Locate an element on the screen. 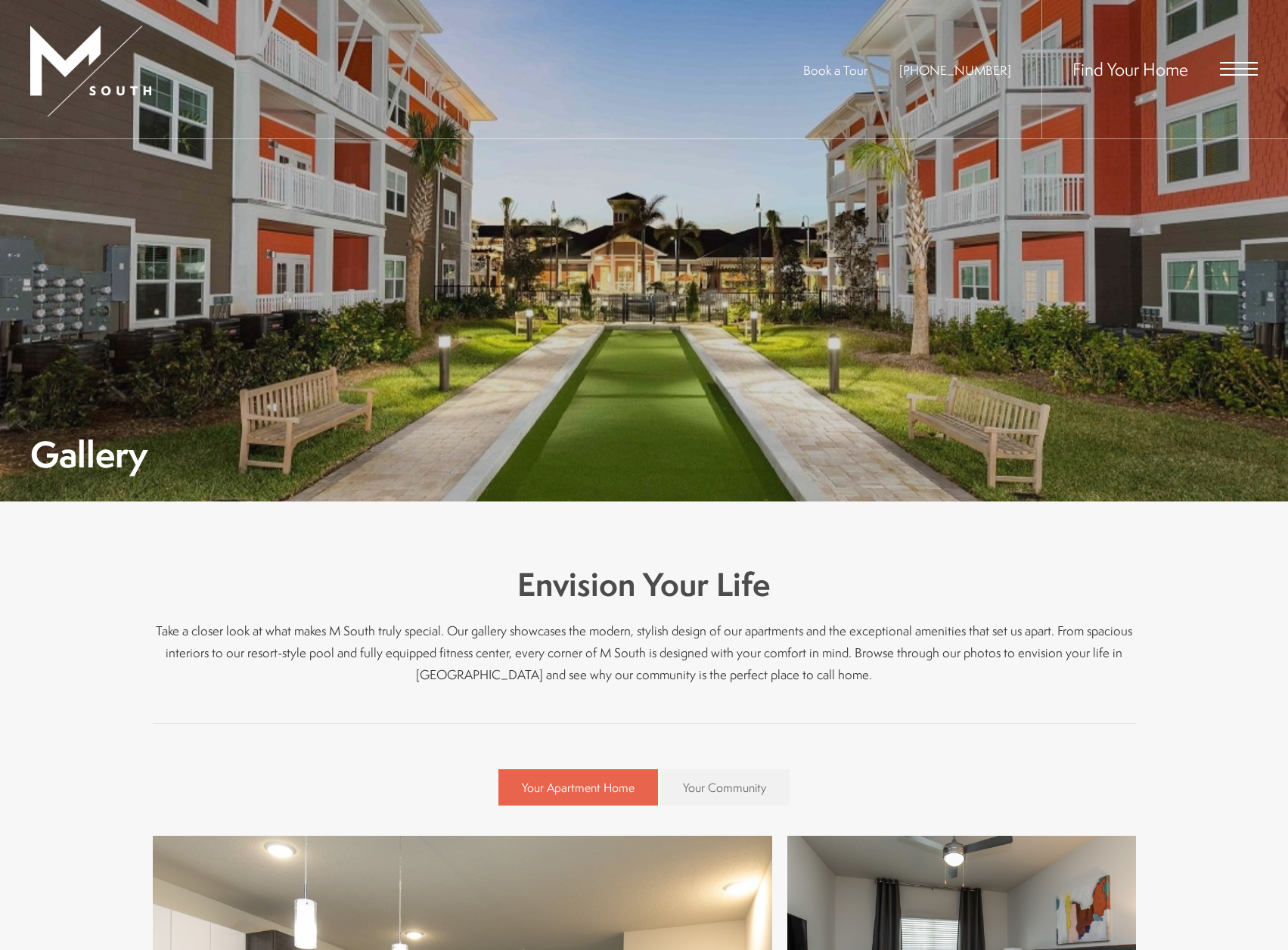 The width and height of the screenshot is (1288, 950). a: Find Your Home is located at coordinates (1130, 69).